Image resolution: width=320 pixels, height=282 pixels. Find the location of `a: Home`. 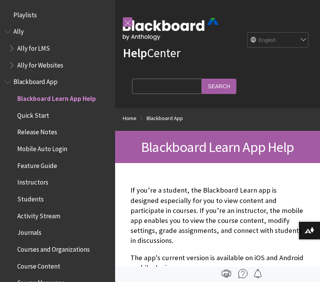

a: Home is located at coordinates (130, 118).